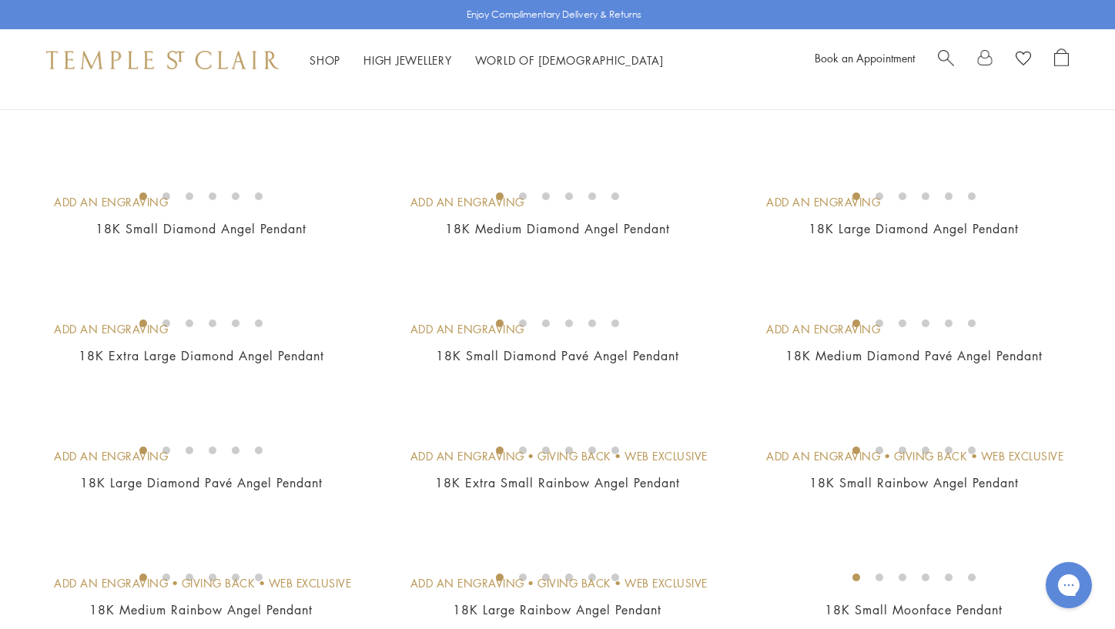 The width and height of the screenshot is (1115, 629). What do you see at coordinates (201, 229) in the screenshot?
I see `a: 18K Small Diamond Angel Pendant` at bounding box center [201, 229].